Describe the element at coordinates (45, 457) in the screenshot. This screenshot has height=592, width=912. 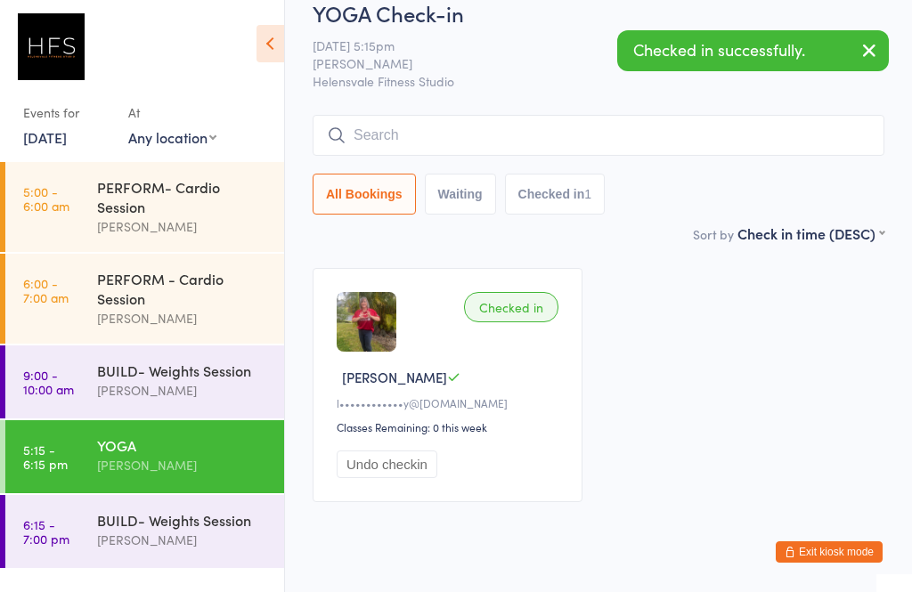
I see `time: 5:15 - 6:15 pm` at that location.